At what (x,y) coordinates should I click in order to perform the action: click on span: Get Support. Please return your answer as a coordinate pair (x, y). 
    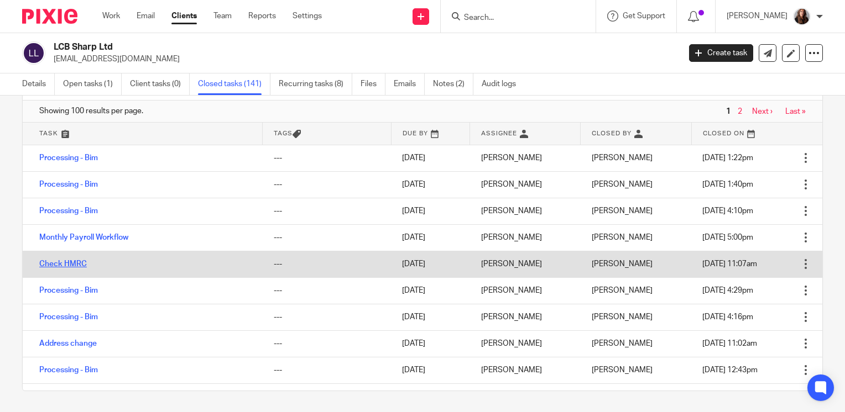
    Looking at the image, I should click on (644, 16).